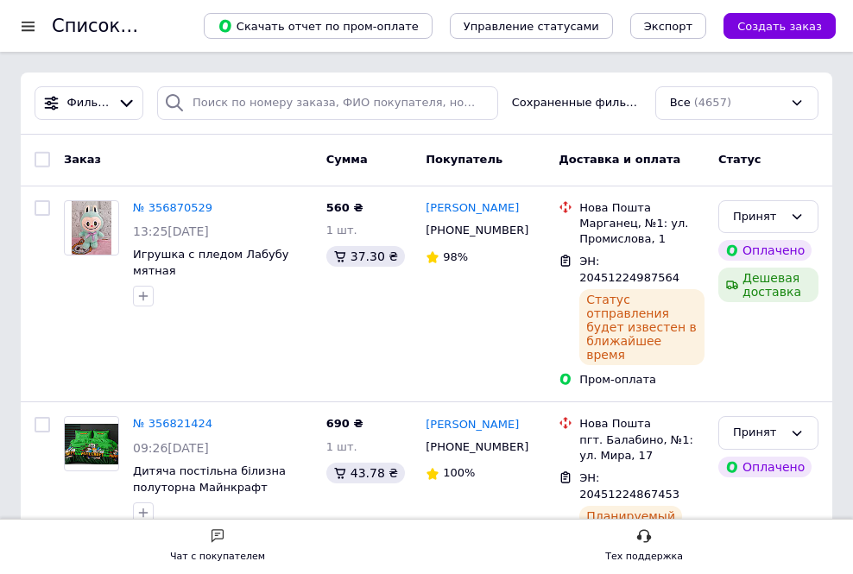 The image size is (853, 574). Describe the element at coordinates (779, 26) in the screenshot. I see `button: Создать заказ` at that location.